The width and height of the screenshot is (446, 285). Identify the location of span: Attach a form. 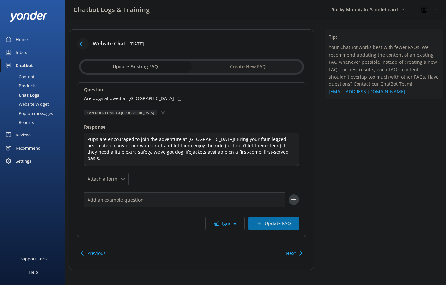
(104, 179).